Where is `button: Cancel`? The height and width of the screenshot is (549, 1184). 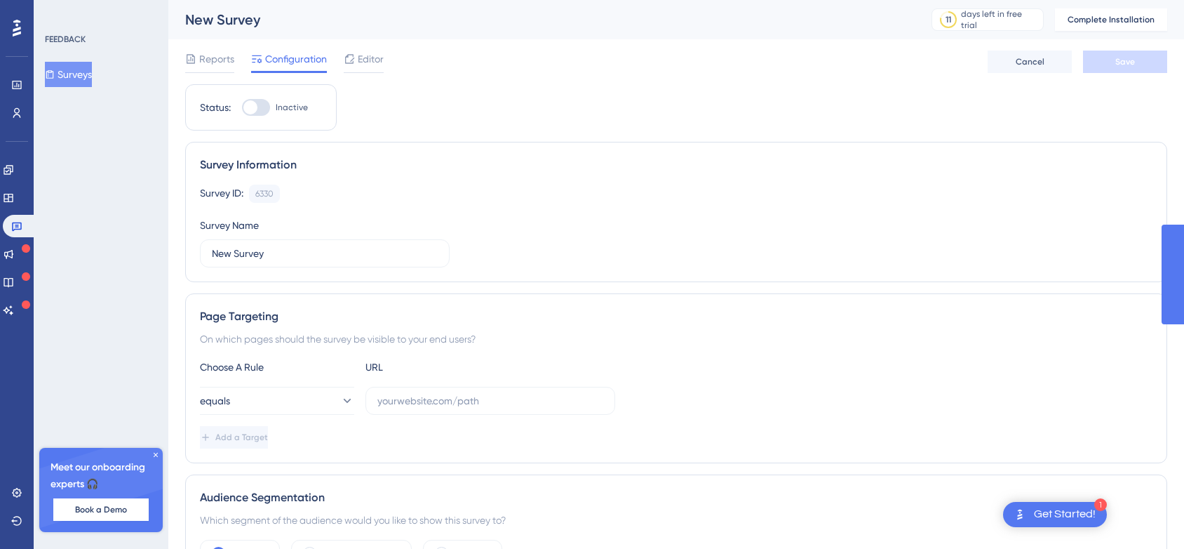 button: Cancel is located at coordinates (1030, 62).